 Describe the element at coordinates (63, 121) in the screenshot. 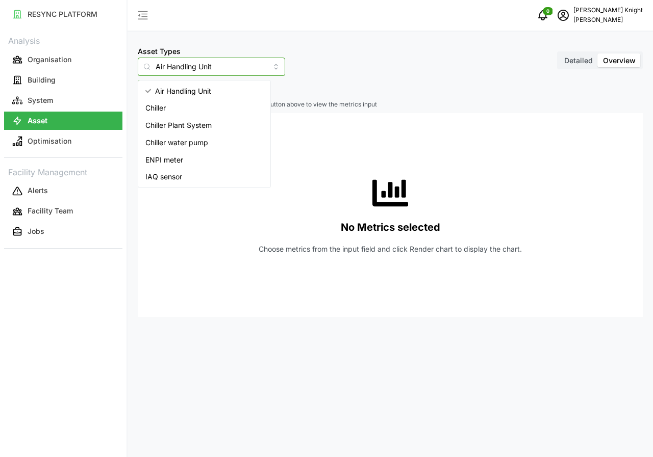

I see `a: Asset` at that location.